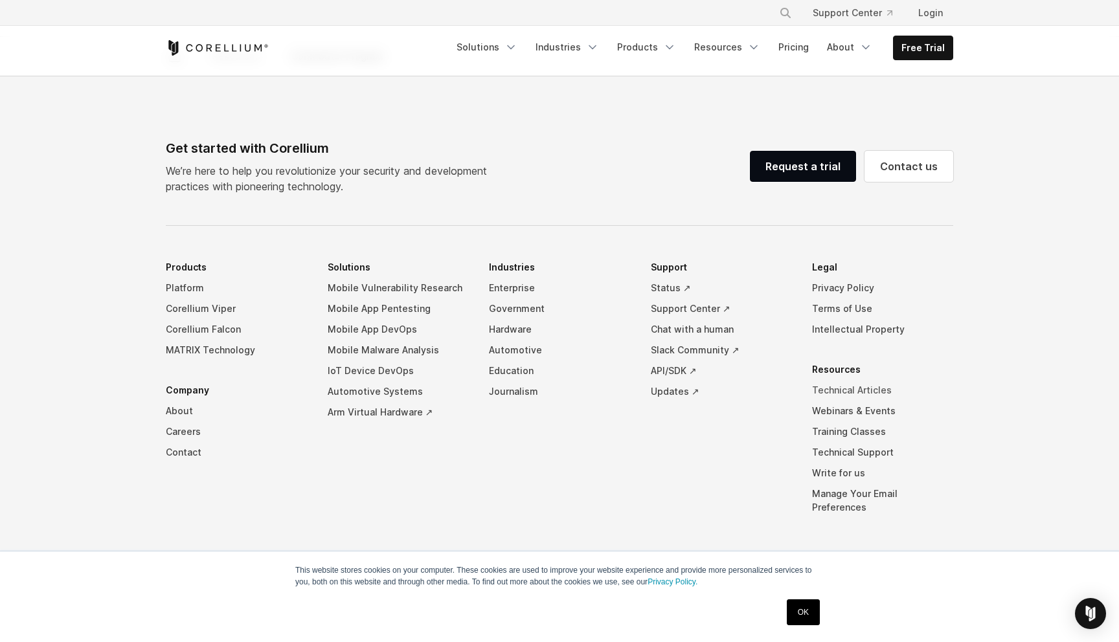  Describe the element at coordinates (560, 330) in the screenshot. I see `a: Hardware` at that location.